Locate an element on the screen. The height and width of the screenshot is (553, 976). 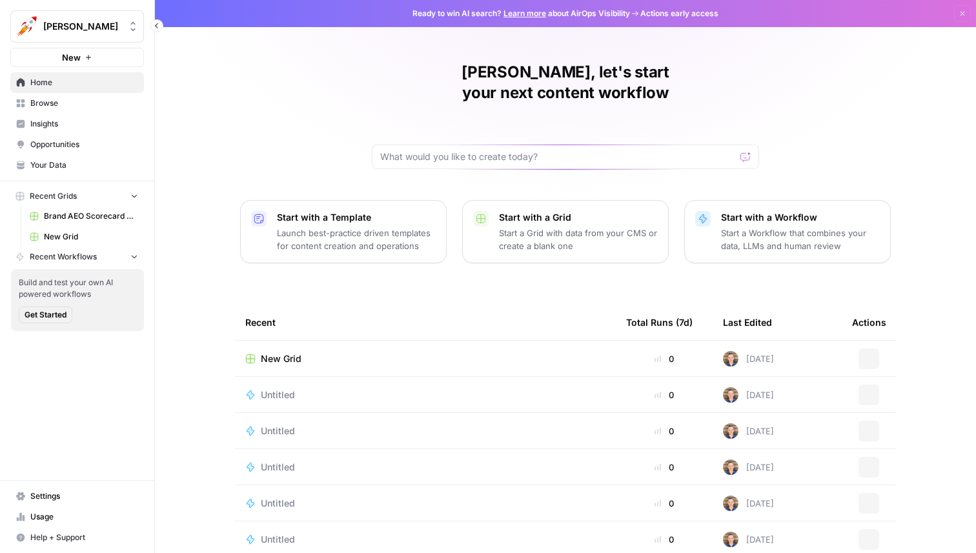
div: Total Runs (7d) is located at coordinates (659, 322).